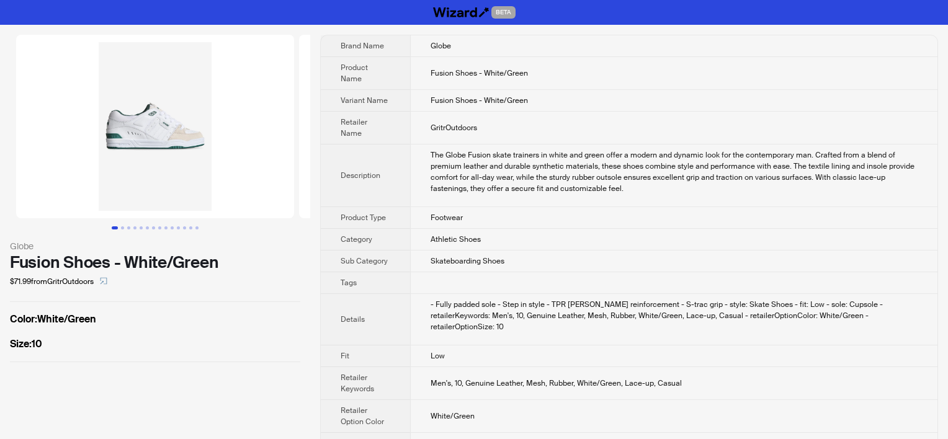 This screenshot has height=439, width=948. Describe the element at coordinates (455, 239) in the screenshot. I see `span: Athletic Shoes` at that location.